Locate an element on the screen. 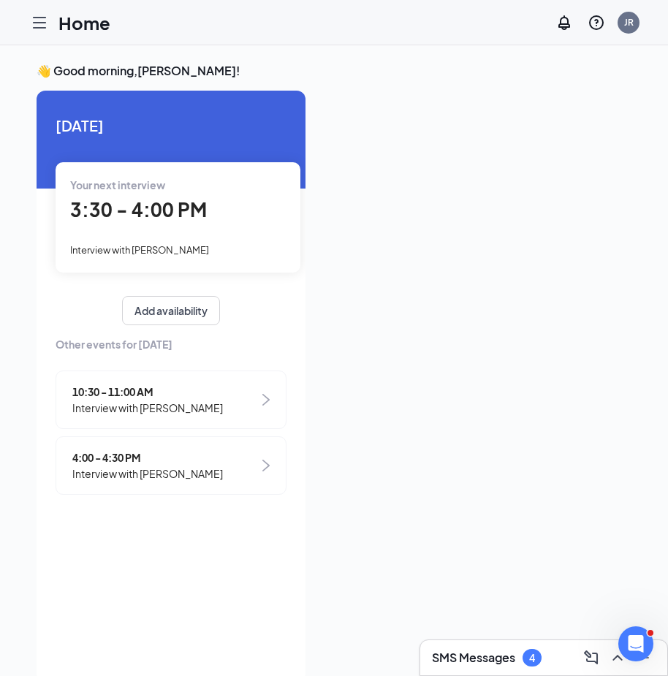 This screenshot has width=668, height=676. svg: Notifications is located at coordinates (564, 23).